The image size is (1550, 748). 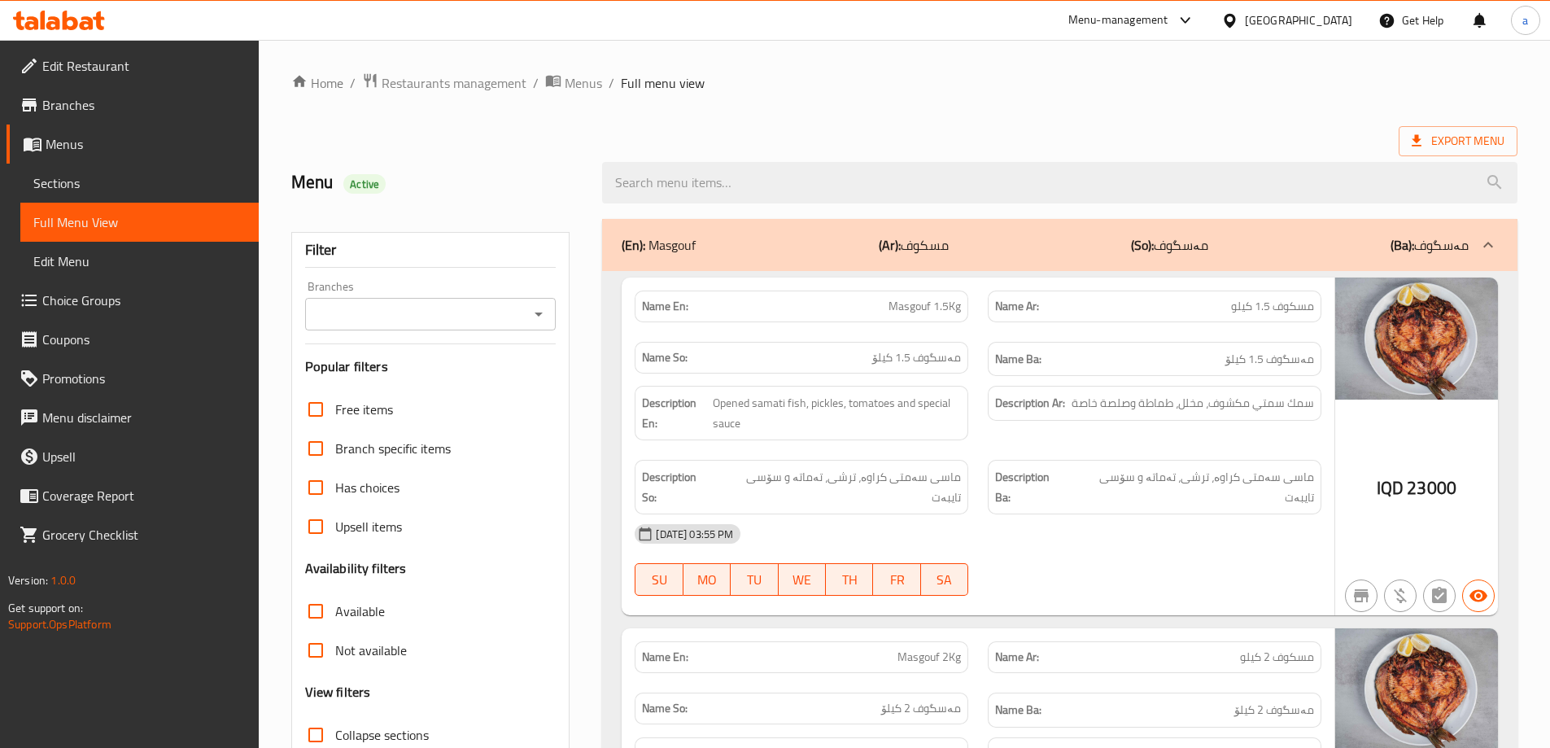 I want to click on a: Home, so click(x=317, y=83).